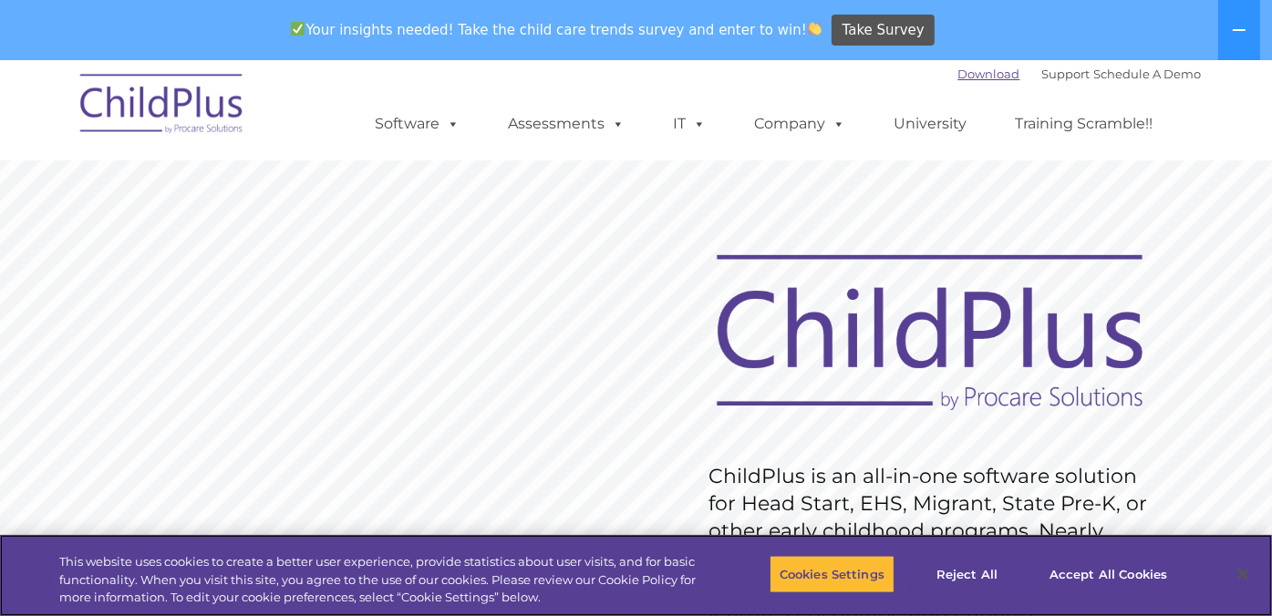  I want to click on button: Accept All Cookies, so click(1108, 575).